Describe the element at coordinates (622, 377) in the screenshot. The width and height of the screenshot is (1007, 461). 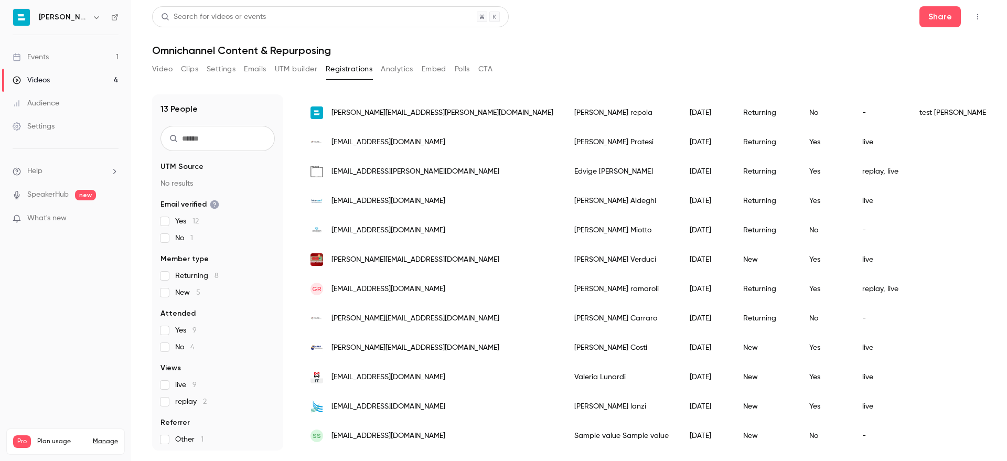
I see `div: Valeria Lunardi` at that location.